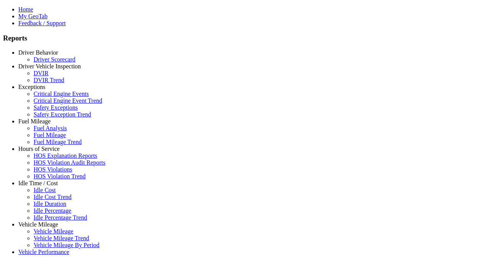 The width and height of the screenshot is (488, 275). I want to click on a: Idle Cost, so click(45, 190).